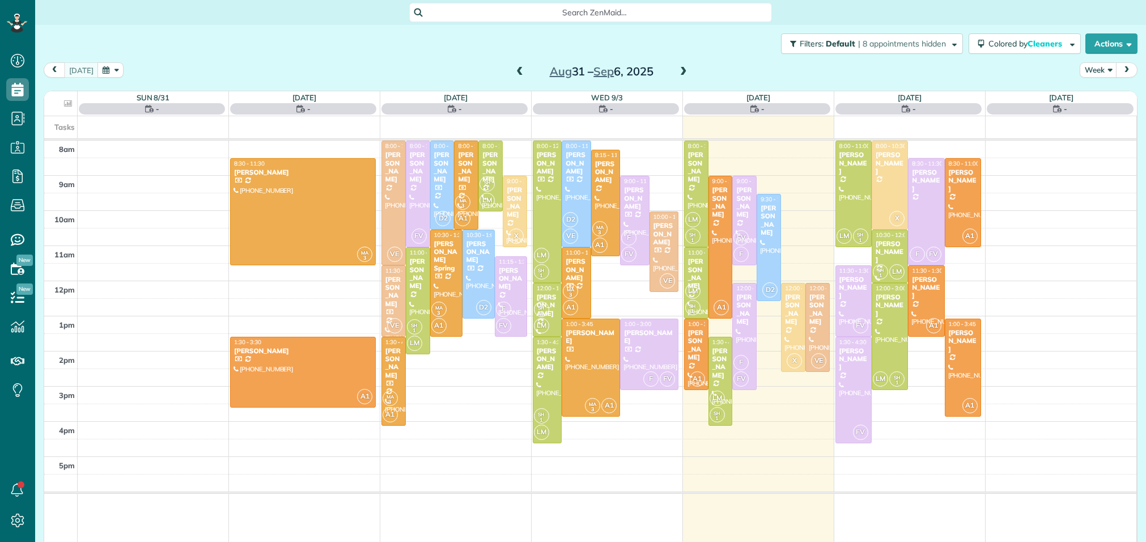  I want to click on span: Filters:, so click(812, 44).